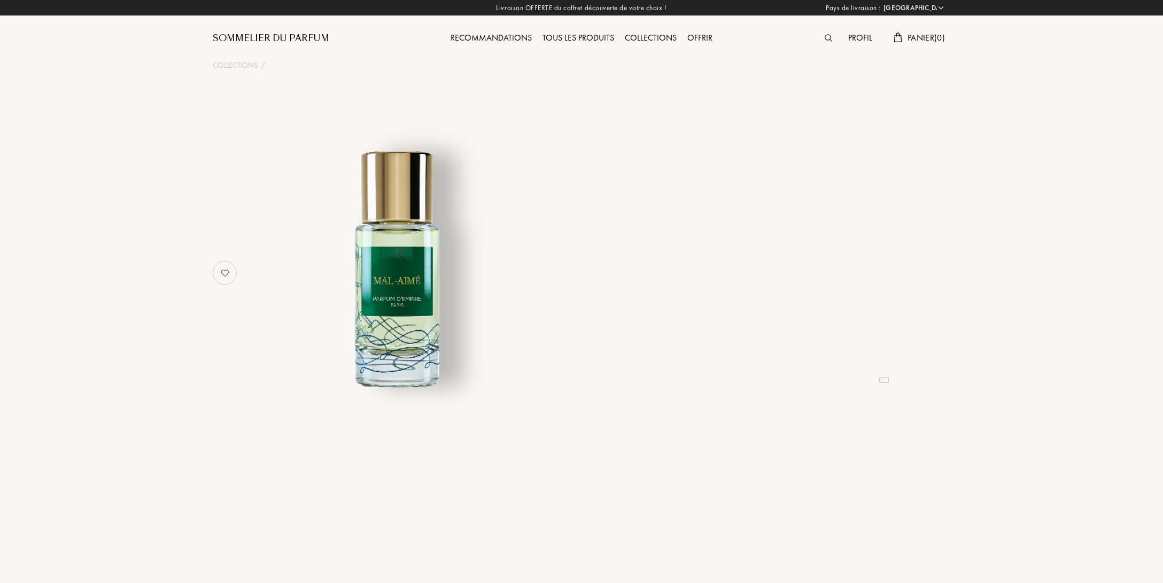 Image resolution: width=1163 pixels, height=583 pixels. Describe the element at coordinates (860, 37) in the screenshot. I see `a: Profil` at that location.